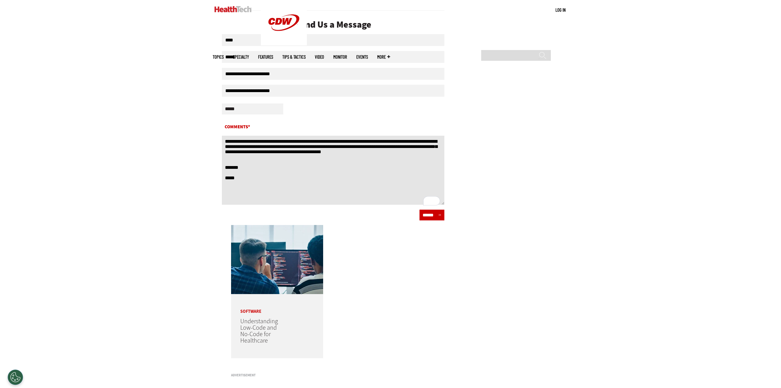 This screenshot has width=781, height=388. I want to click on button: Open Preferences, so click(15, 377).